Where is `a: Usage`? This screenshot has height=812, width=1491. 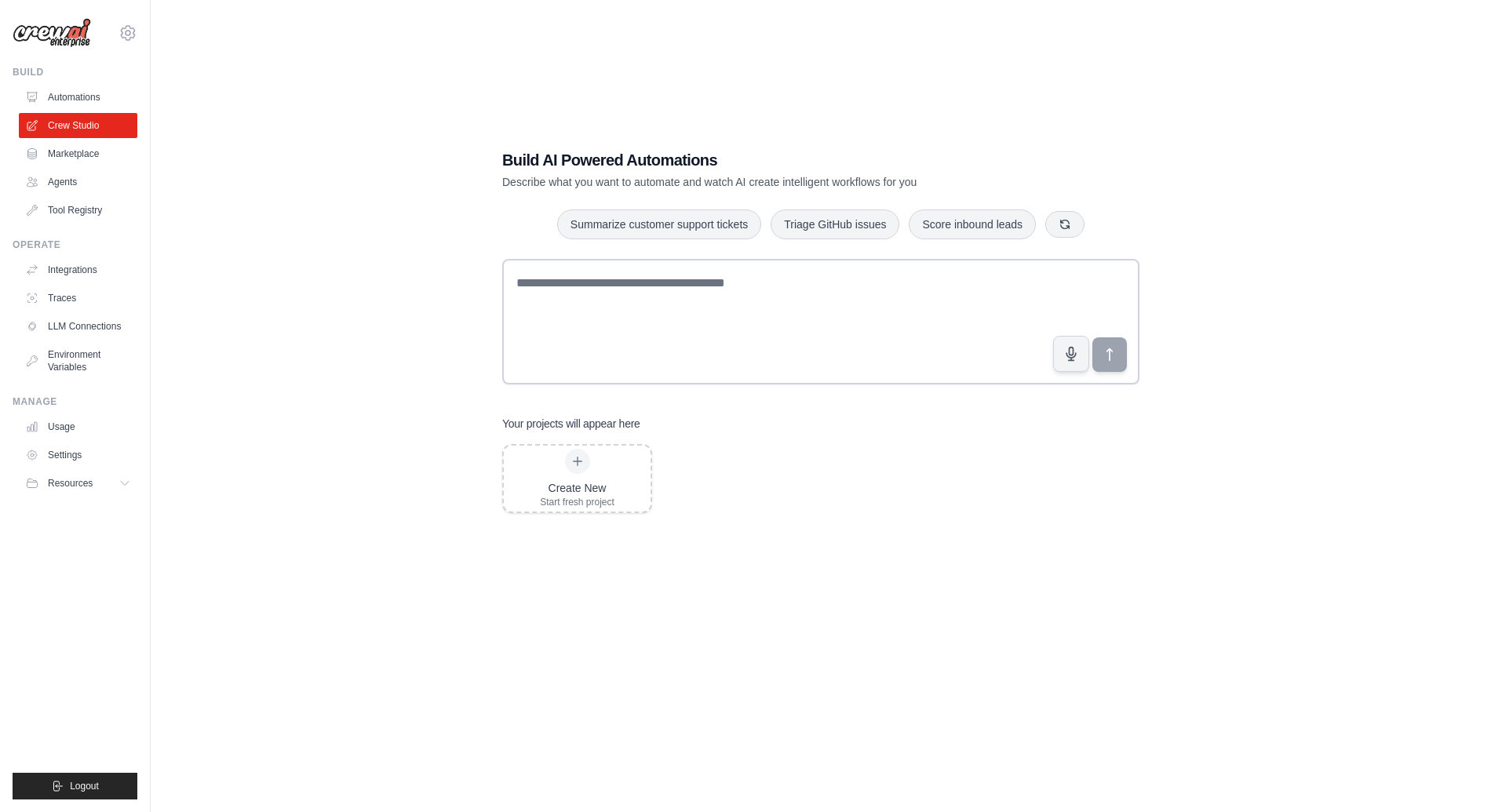 a: Usage is located at coordinates (77, 427).